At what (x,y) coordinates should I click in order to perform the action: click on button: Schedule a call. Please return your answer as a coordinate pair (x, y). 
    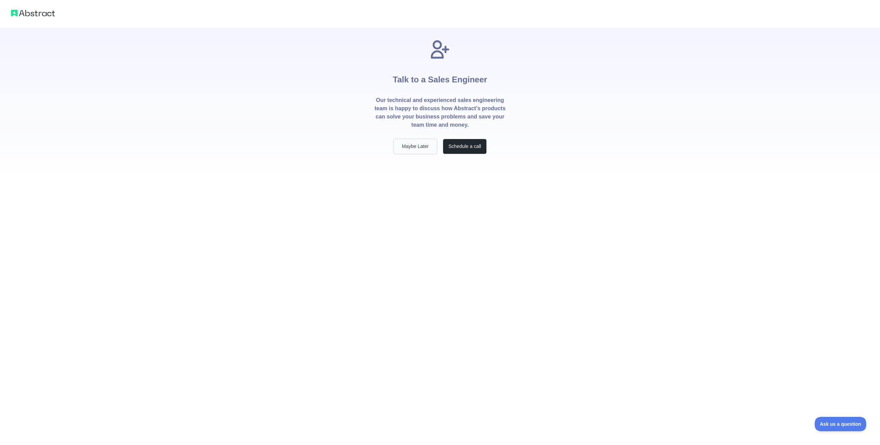
    Looking at the image, I should click on (465, 146).